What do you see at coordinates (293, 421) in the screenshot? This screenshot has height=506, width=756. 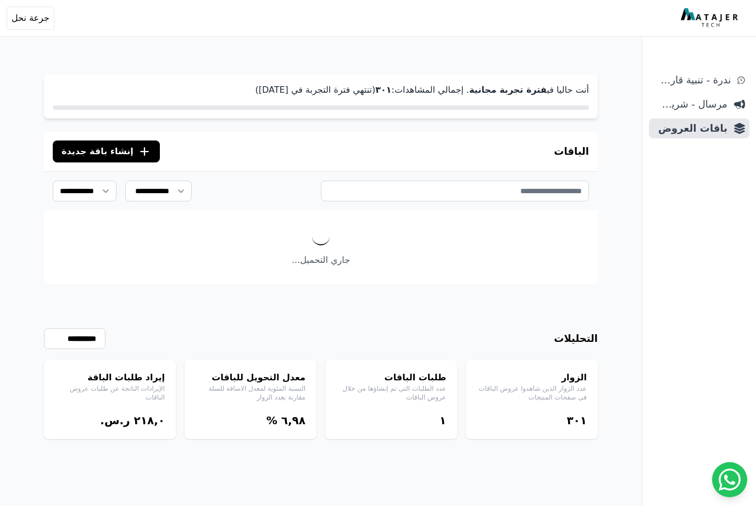 I see `bdi: ٦,٩٨` at bounding box center [293, 421].